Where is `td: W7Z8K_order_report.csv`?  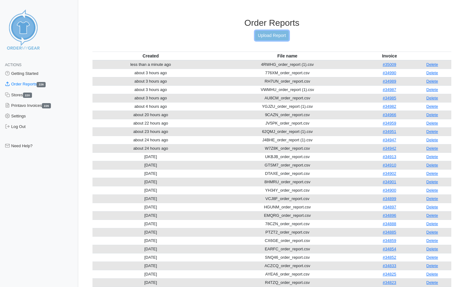
td: W7Z8K_order_report.csv is located at coordinates (287, 148).